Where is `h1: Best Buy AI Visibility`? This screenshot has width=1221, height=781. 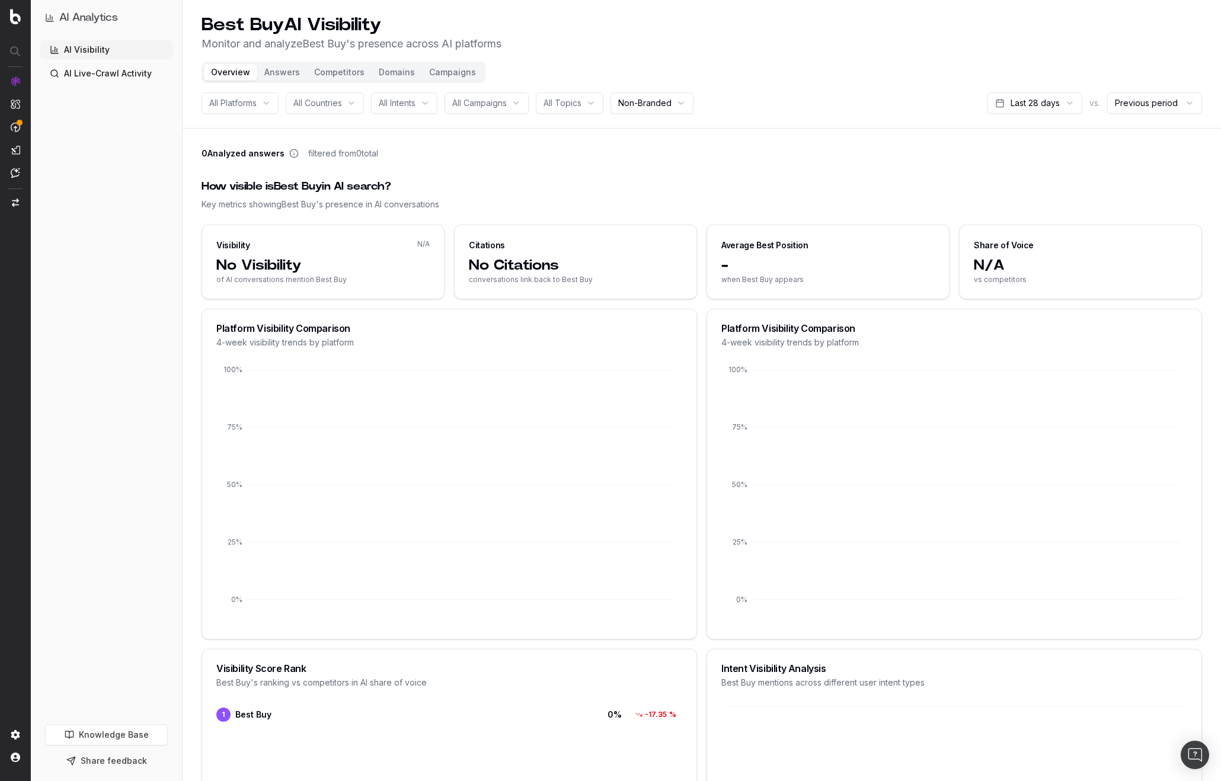 h1: Best Buy AI Visibility is located at coordinates (351, 25).